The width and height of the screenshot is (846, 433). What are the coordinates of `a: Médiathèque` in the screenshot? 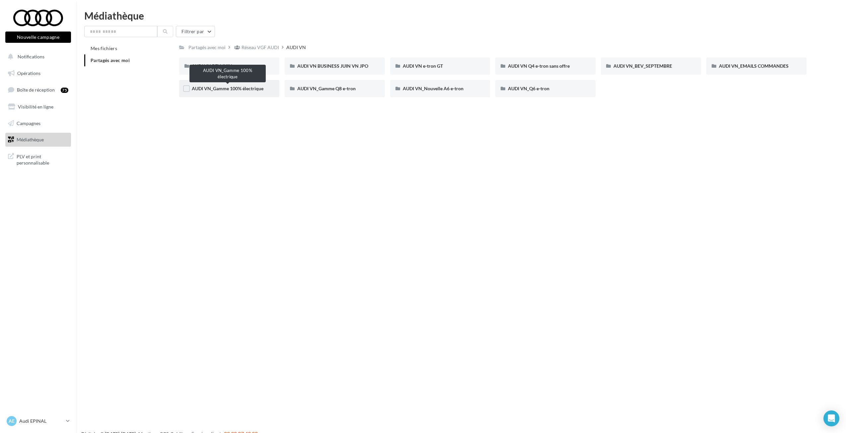 It's located at (38, 140).